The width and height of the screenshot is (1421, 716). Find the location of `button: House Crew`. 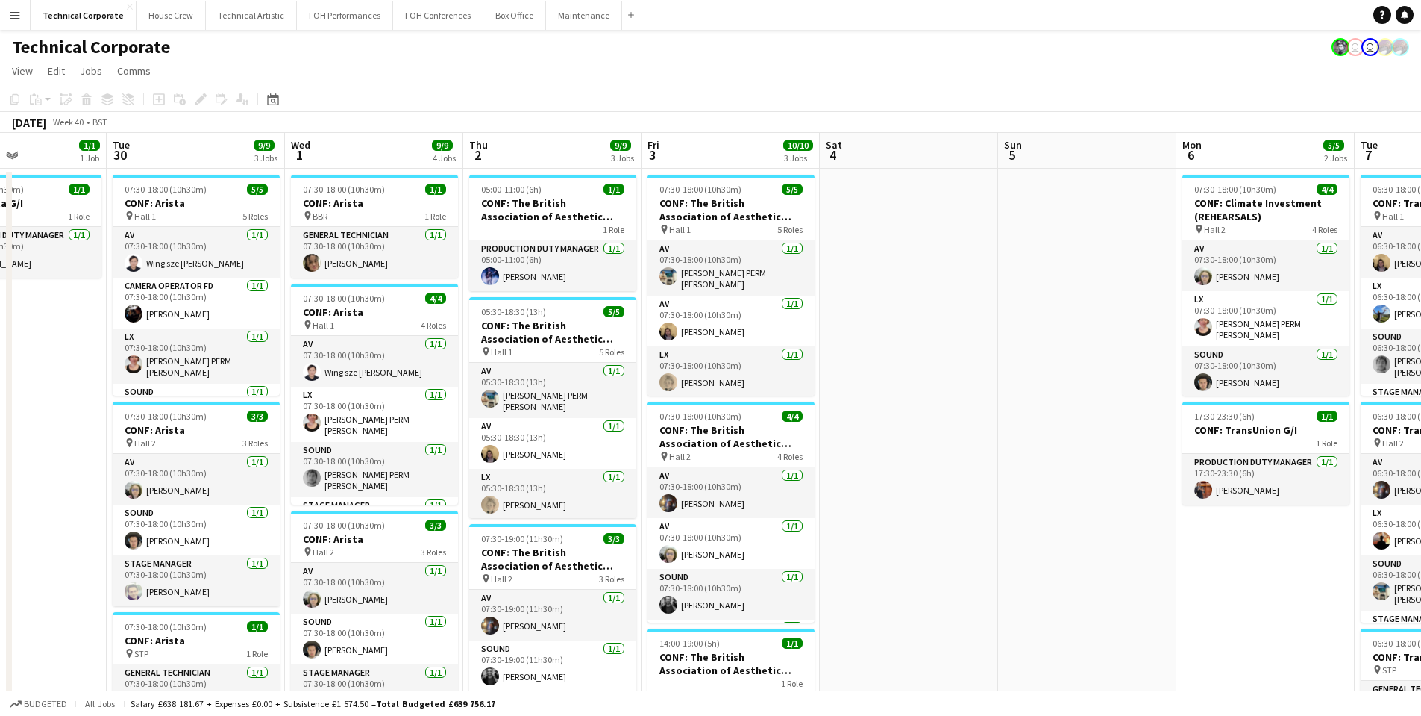

button: House Crew is located at coordinates (171, 15).